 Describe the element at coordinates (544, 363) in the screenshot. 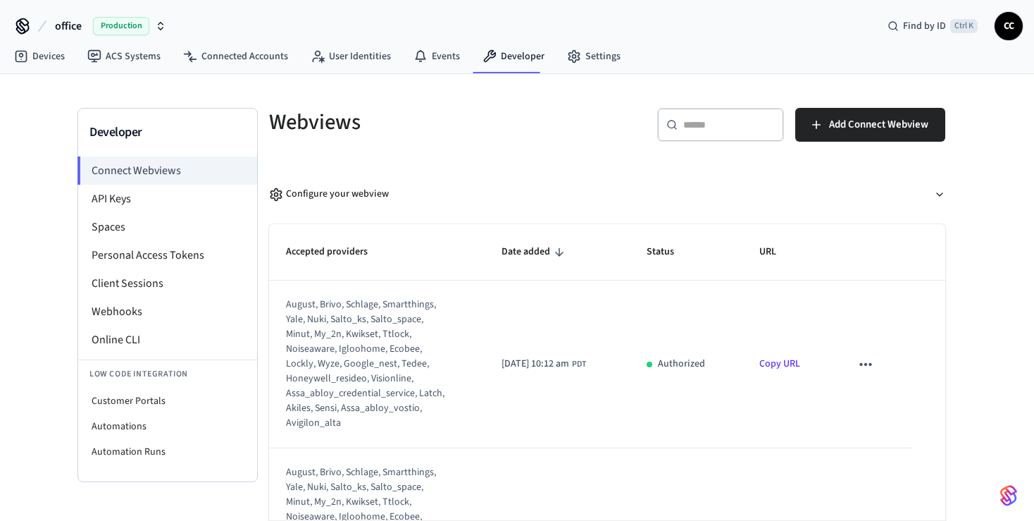

I see `div: America/Vancouver` at that location.